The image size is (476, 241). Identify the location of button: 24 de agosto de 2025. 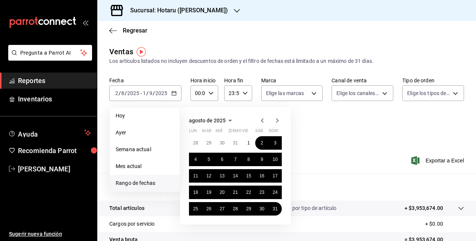
(275, 192).